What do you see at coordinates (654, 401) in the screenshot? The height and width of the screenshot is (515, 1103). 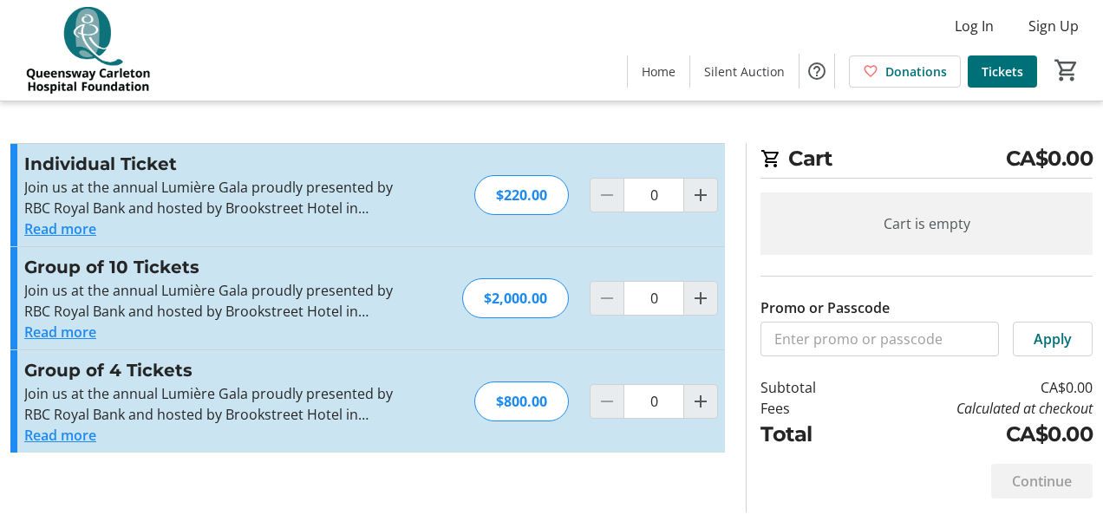 I see `input: Group of 4 Tickets Quantity` at bounding box center [654, 401].